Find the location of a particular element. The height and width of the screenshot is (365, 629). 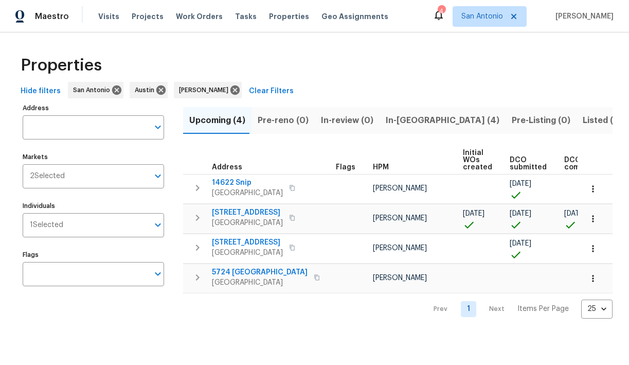

span: Projects is located at coordinates (148, 16).